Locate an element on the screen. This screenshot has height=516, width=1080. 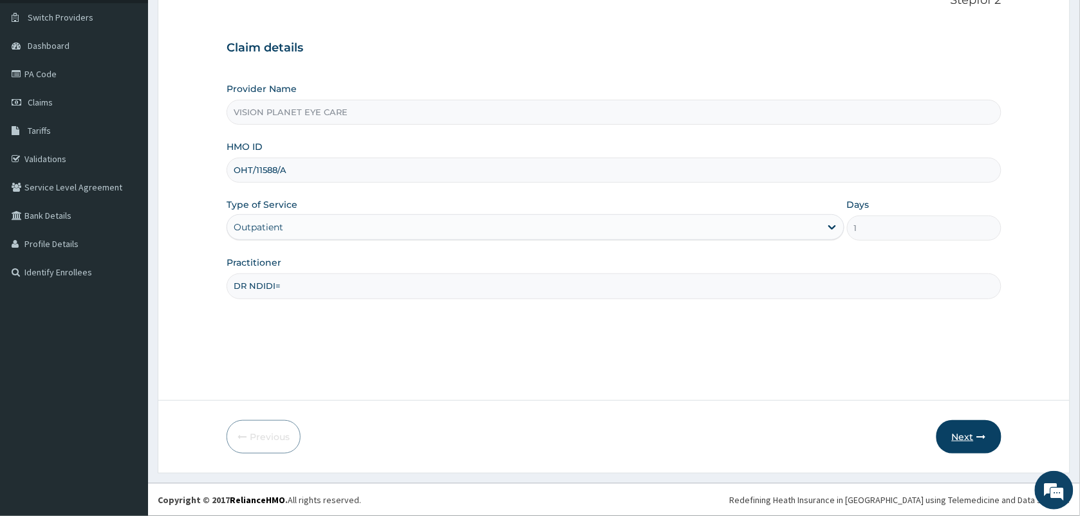
div: Chat with us now is located at coordinates (142, 80).